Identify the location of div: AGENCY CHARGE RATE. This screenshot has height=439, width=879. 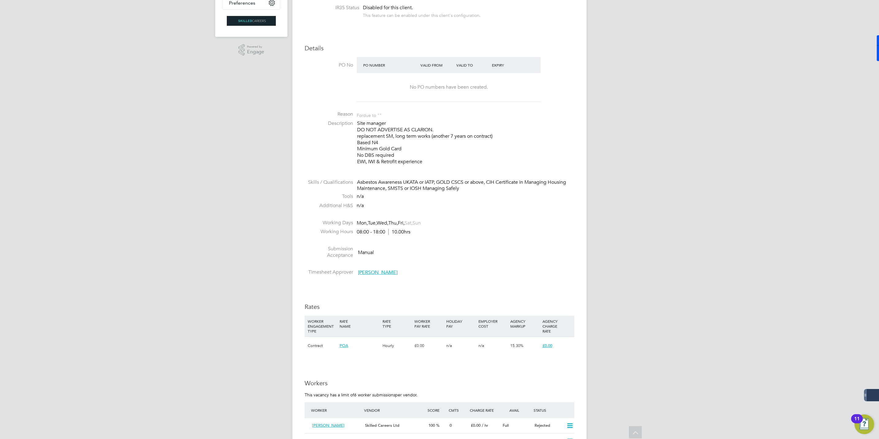
(557, 326).